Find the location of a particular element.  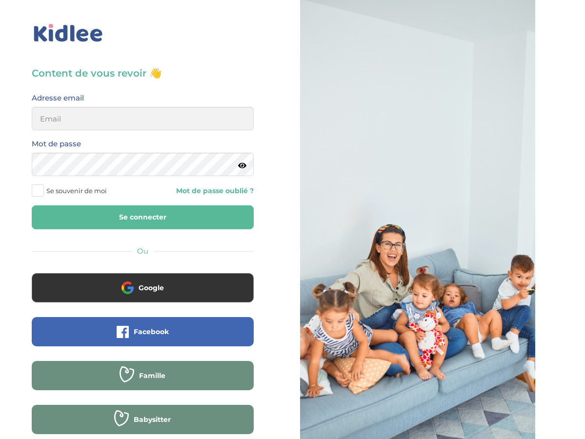

button: Google is located at coordinates (142, 288).